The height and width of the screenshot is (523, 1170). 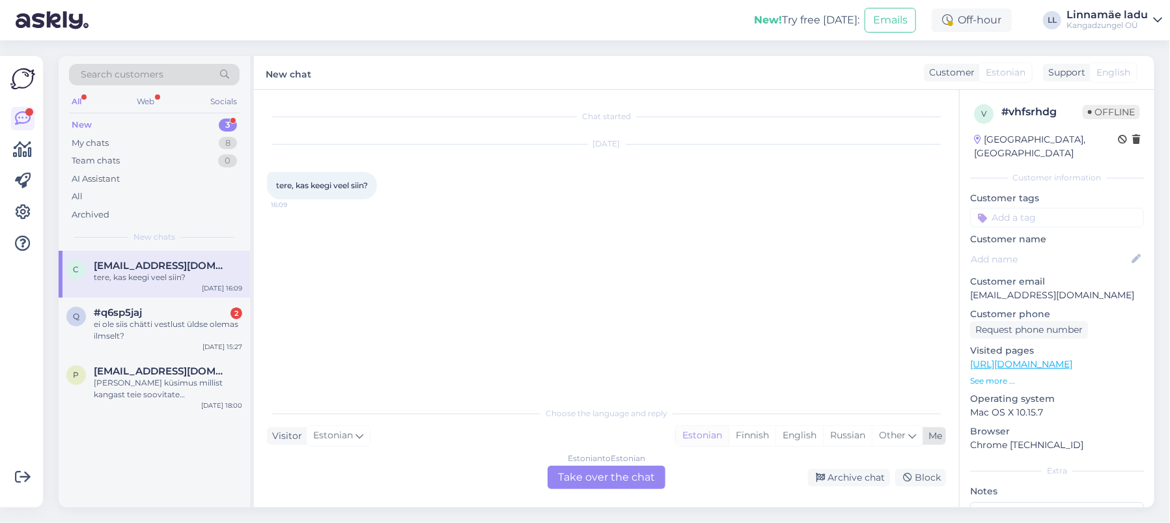 What do you see at coordinates (1057, 491) in the screenshot?
I see `p: Notes` at bounding box center [1057, 491].